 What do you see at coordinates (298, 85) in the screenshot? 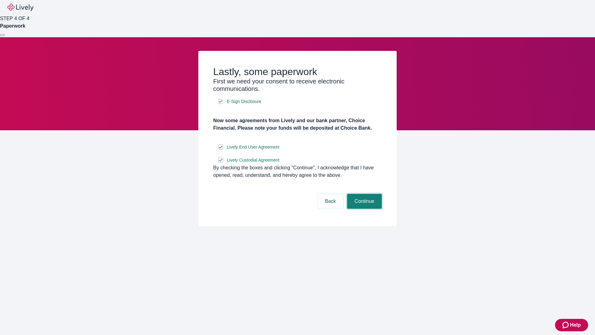
I see `h3: First we need your consent to receive electronic communications.` at bounding box center [298, 85].